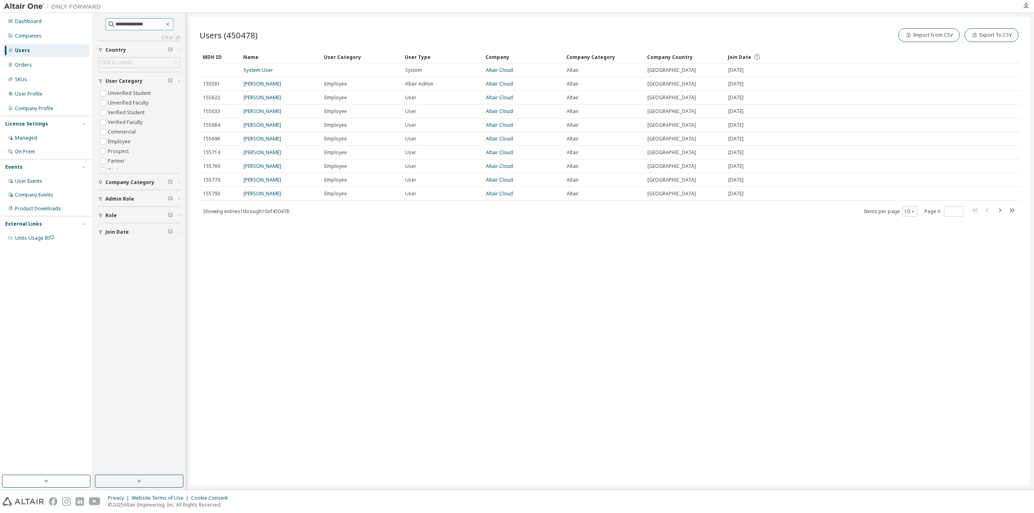 The width and height of the screenshot is (1034, 513). What do you see at coordinates (161, 499) in the screenshot?
I see `div: Website Terms of Use` at bounding box center [161, 499].